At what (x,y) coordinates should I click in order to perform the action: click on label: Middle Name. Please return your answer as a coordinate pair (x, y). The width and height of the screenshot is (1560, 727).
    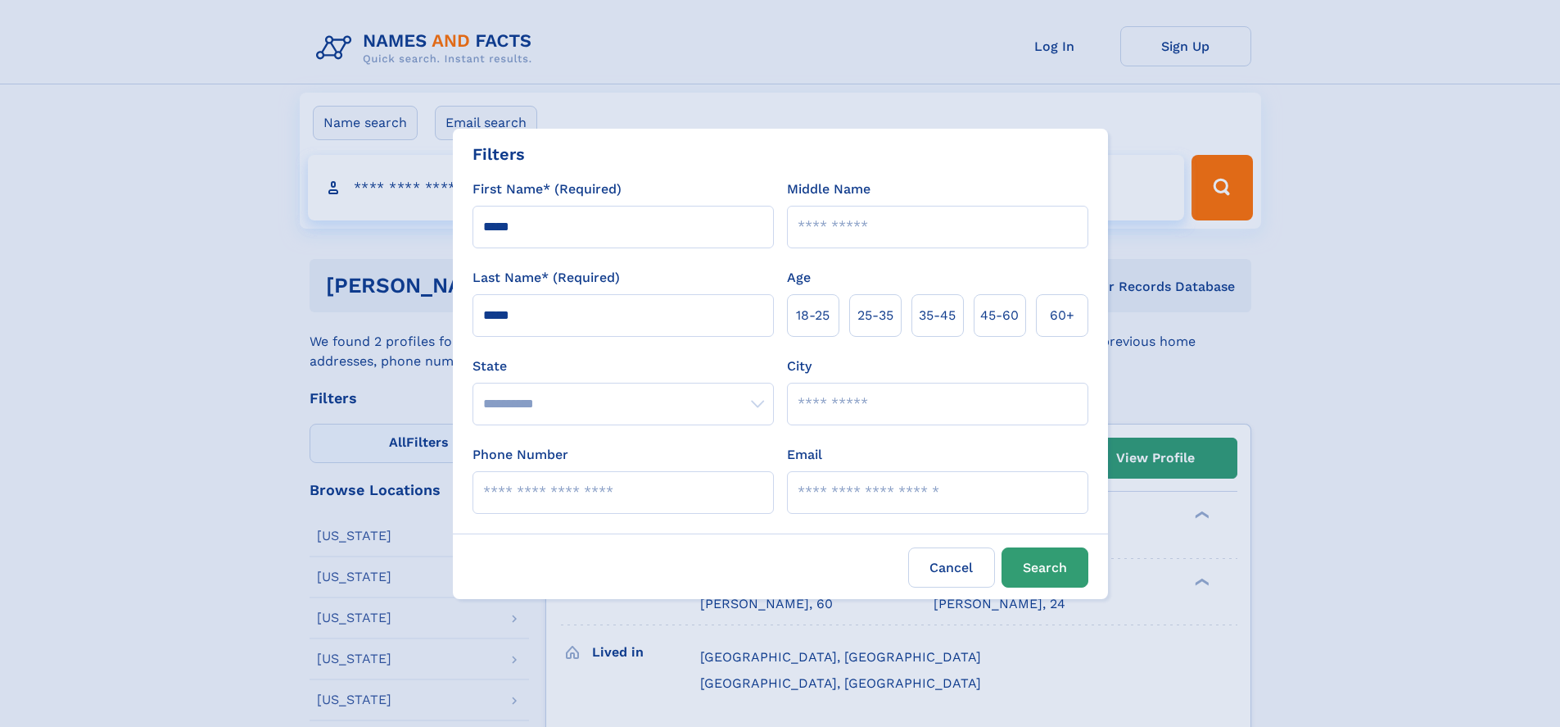
    Looking at the image, I should click on (829, 189).